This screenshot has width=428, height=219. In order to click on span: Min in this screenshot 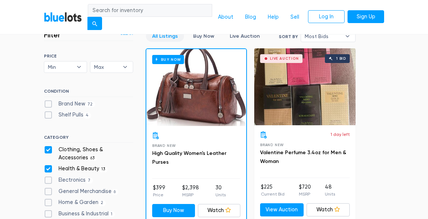, I will do `click(60, 67)`.